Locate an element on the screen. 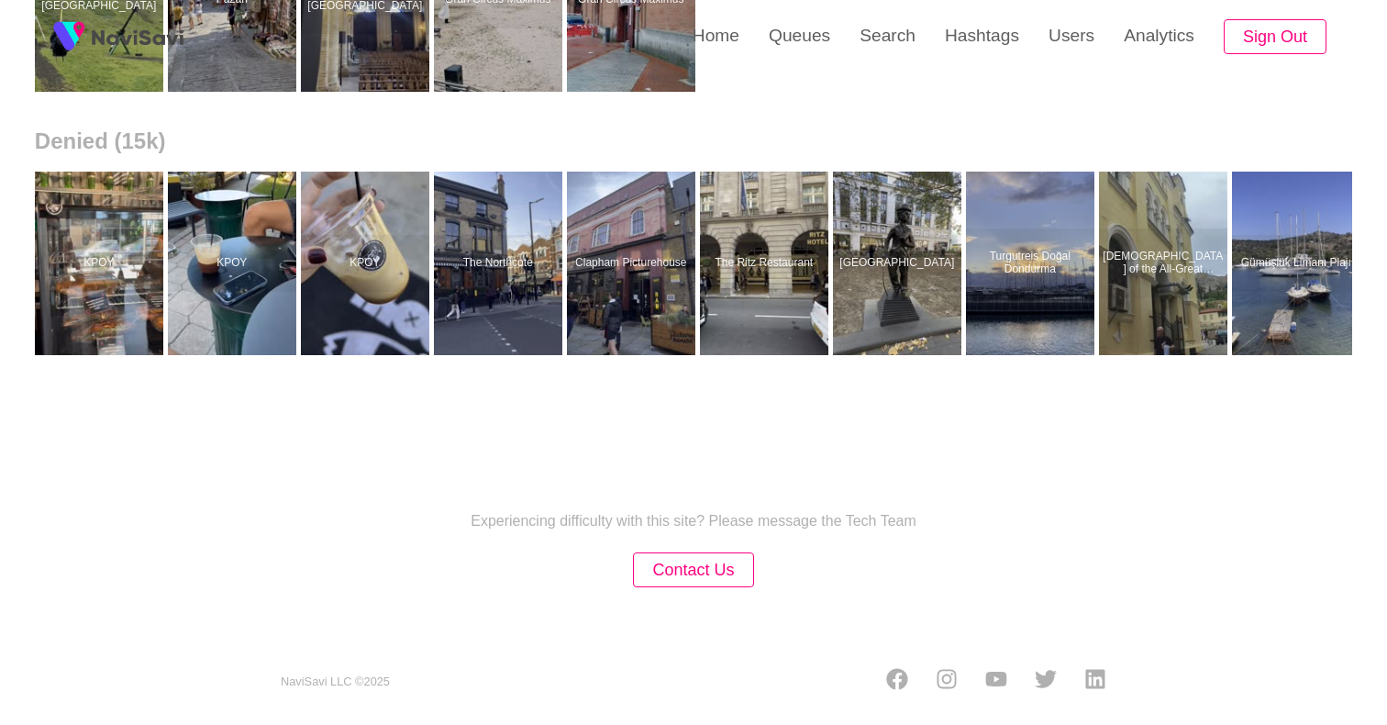 The image size is (1387, 725). h2: Denied (15k) is located at coordinates (694, 141).